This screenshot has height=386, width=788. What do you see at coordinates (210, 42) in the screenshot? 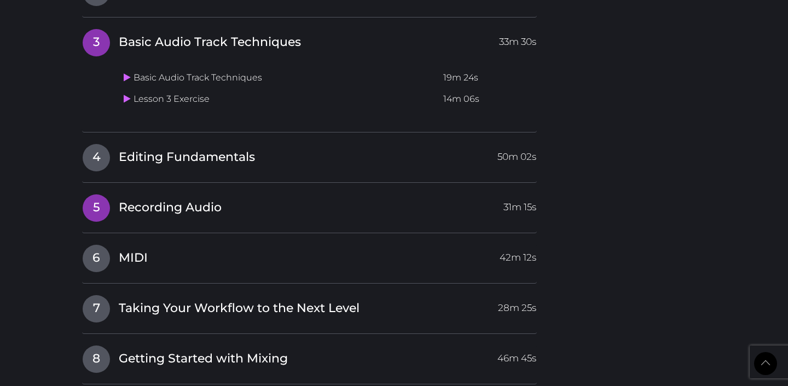
I see `span: Basic Audio Track Techniques` at bounding box center [210, 42].